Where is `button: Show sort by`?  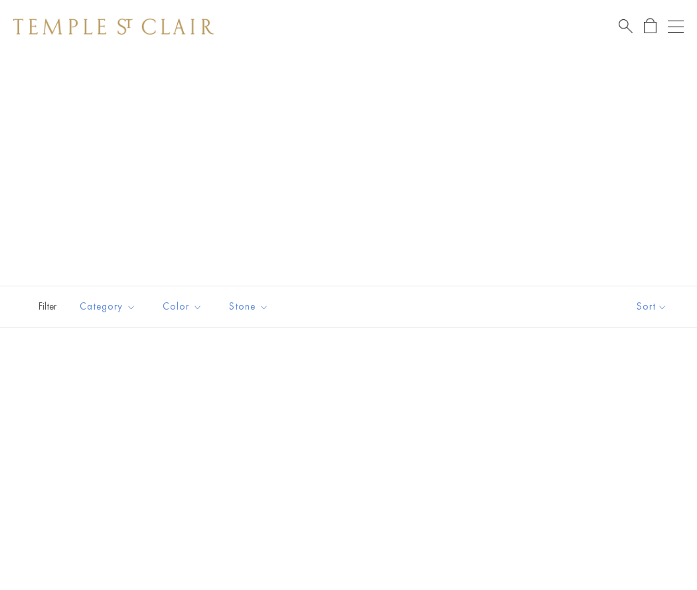 button: Show sort by is located at coordinates (652, 306).